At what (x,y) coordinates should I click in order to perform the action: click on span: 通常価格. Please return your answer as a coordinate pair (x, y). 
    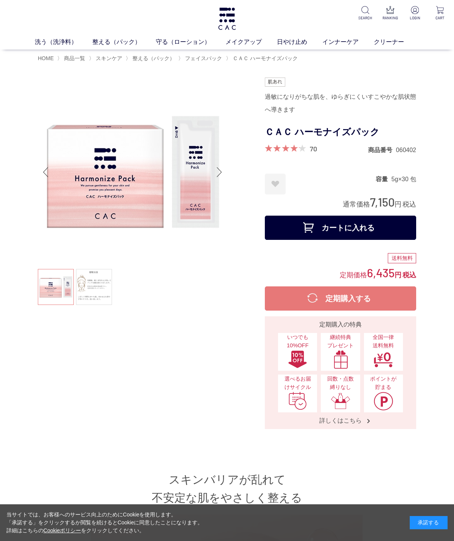
    Looking at the image, I should click on (356, 204).